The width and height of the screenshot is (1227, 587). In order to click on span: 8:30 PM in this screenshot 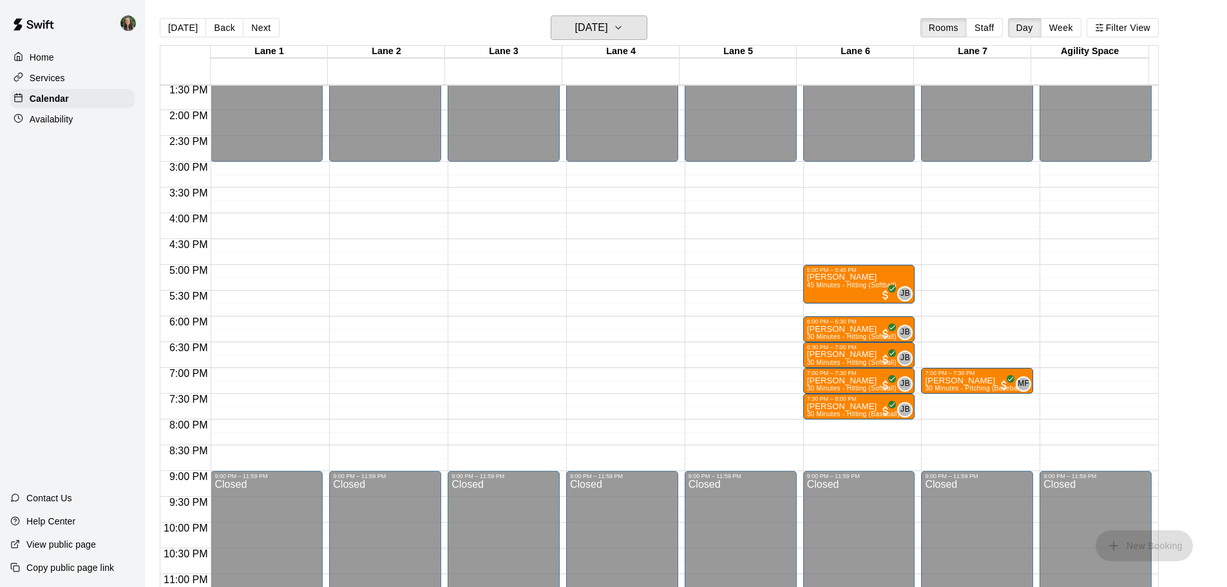, I will do `click(189, 450)`.